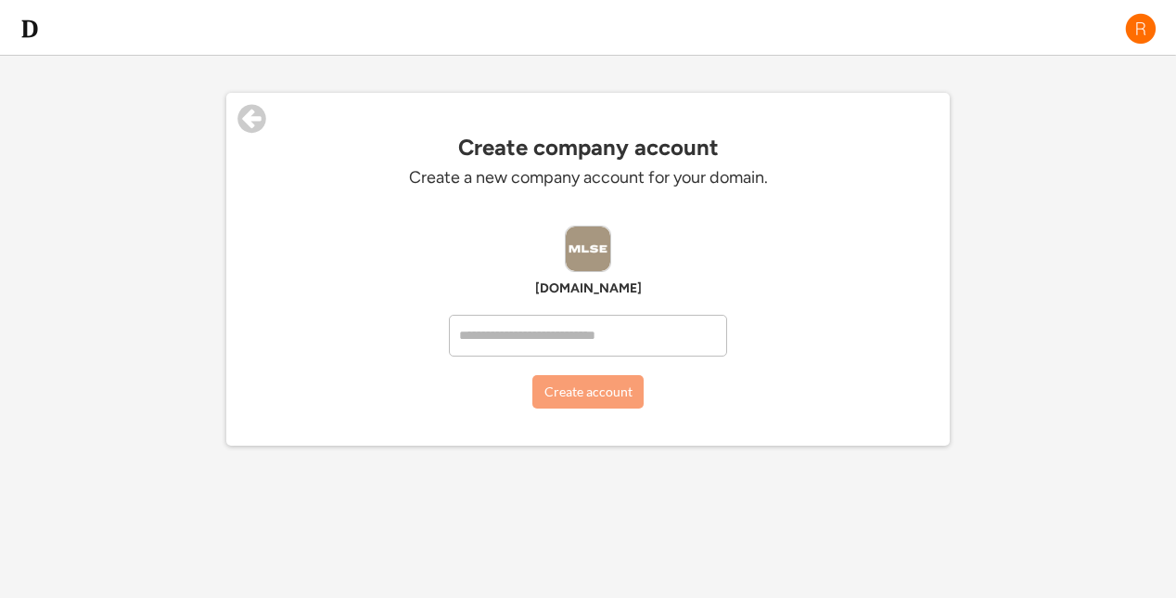  Describe the element at coordinates (588, 148) in the screenshot. I see `div: Create company account` at that location.